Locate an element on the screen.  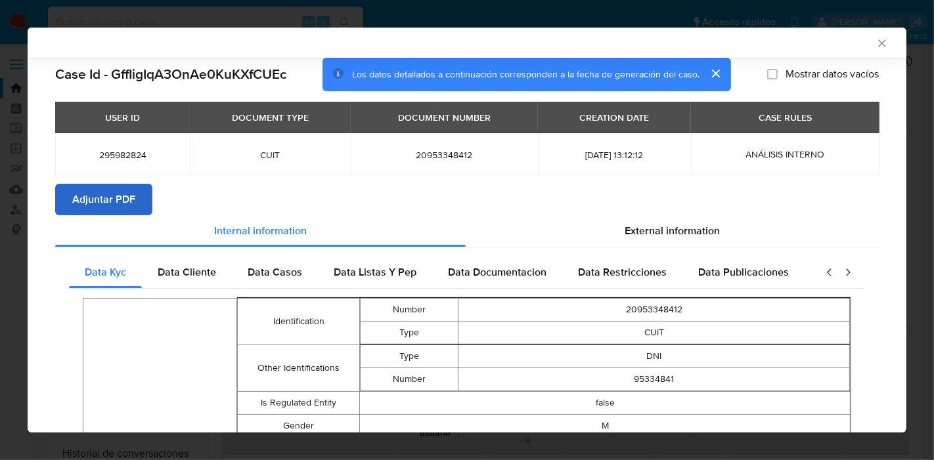
span: Data Kyc is located at coordinates (105, 272).